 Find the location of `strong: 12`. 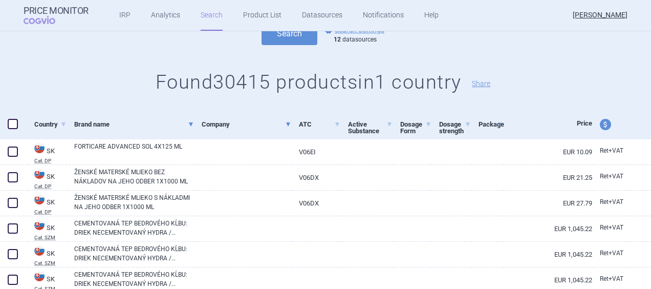

strong: 12 is located at coordinates (337, 39).